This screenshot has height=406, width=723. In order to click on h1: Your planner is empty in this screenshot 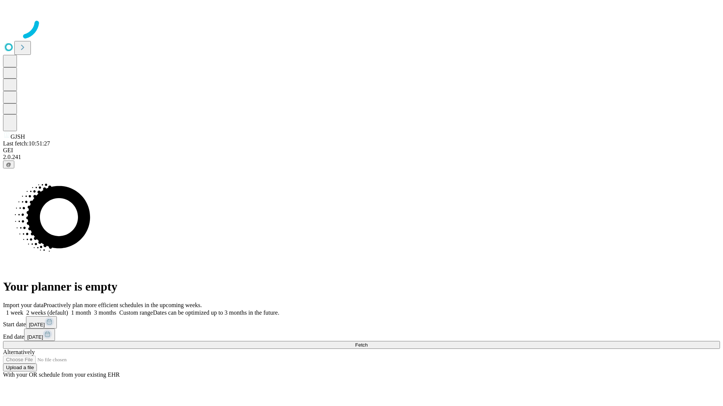, I will do `click(361, 287)`.